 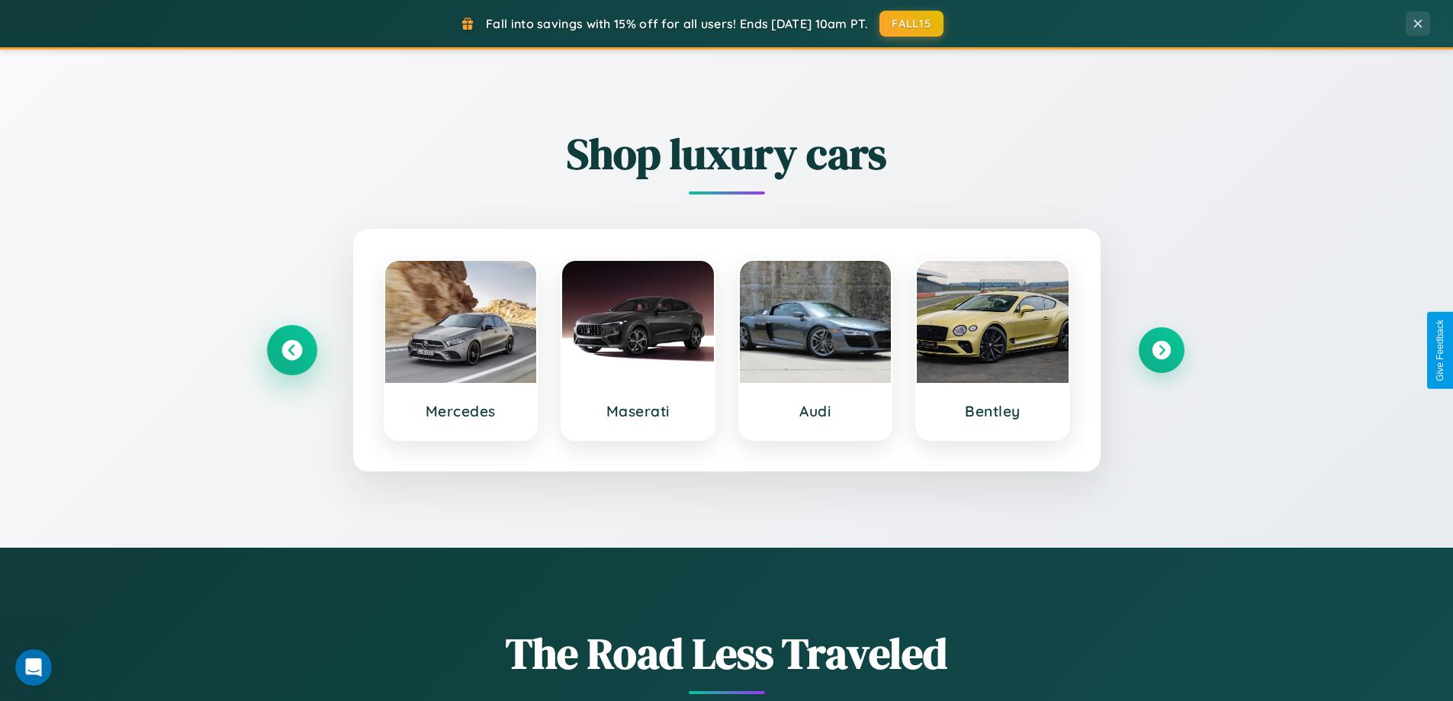 What do you see at coordinates (911, 24) in the screenshot?
I see `button: FALL15` at bounding box center [911, 24].